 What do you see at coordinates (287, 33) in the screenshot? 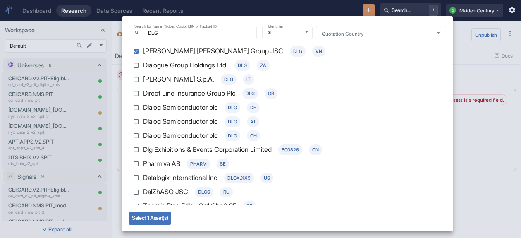
I see `div: All` at bounding box center [287, 33].